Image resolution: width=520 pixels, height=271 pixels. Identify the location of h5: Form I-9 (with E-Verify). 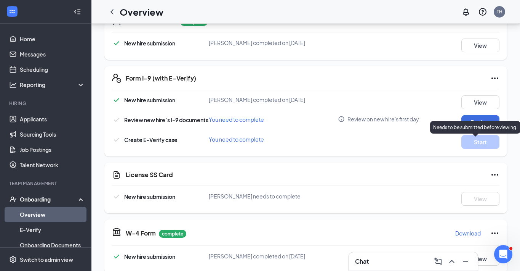
(161, 78).